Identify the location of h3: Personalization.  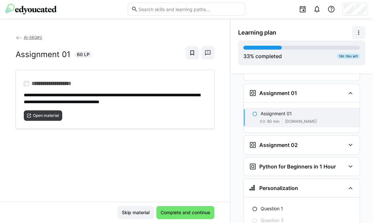
(279, 188).